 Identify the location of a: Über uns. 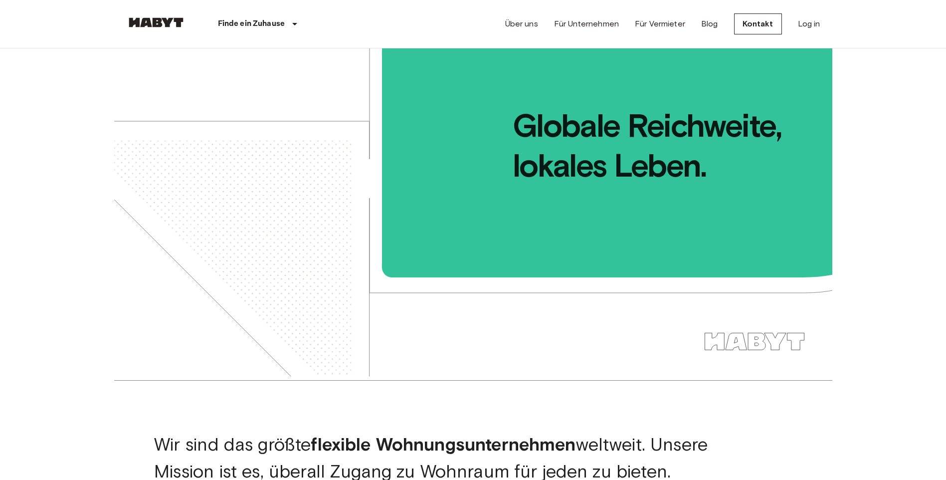
(522, 24).